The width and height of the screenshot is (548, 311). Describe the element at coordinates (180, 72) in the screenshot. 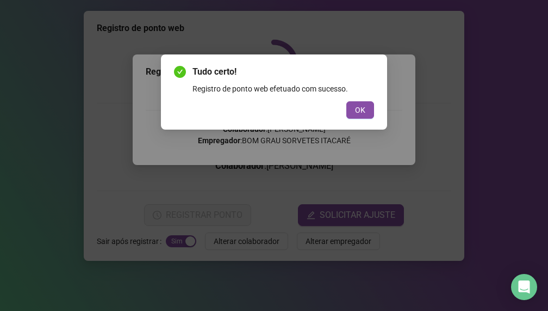

I see `span: check-circle` at that location.